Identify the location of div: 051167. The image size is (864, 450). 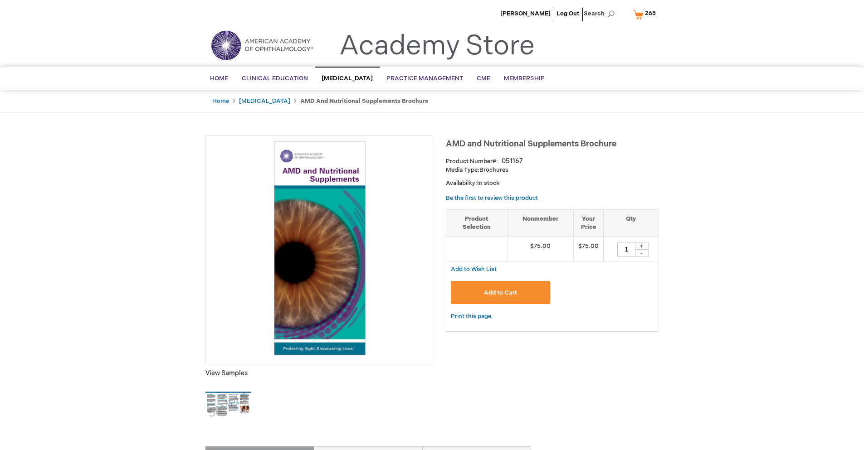
(512, 161).